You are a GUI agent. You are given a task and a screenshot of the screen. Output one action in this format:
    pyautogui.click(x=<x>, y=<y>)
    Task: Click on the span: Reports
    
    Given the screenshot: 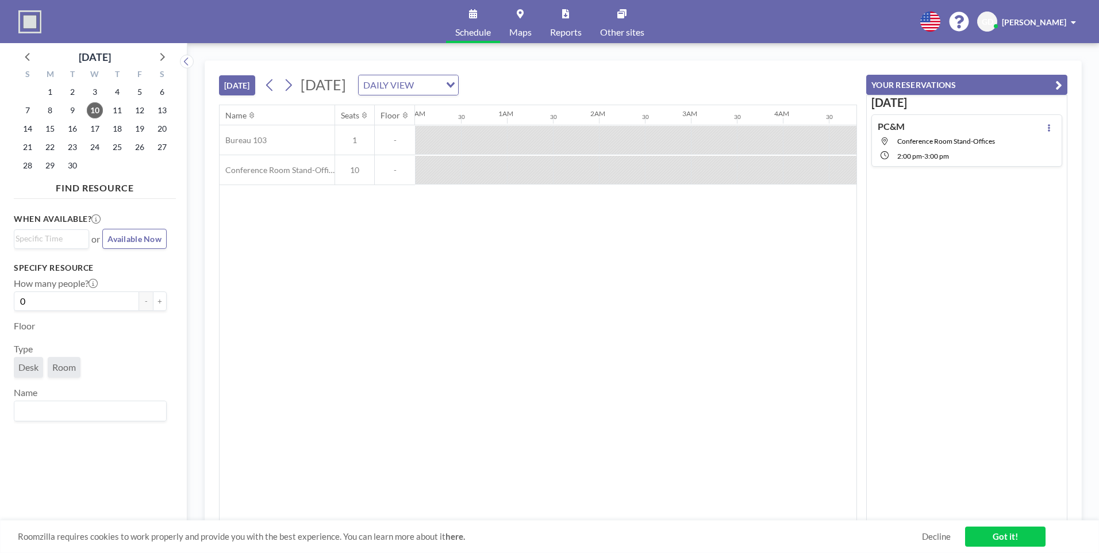 What is the action you would take?
    pyautogui.click(x=566, y=32)
    